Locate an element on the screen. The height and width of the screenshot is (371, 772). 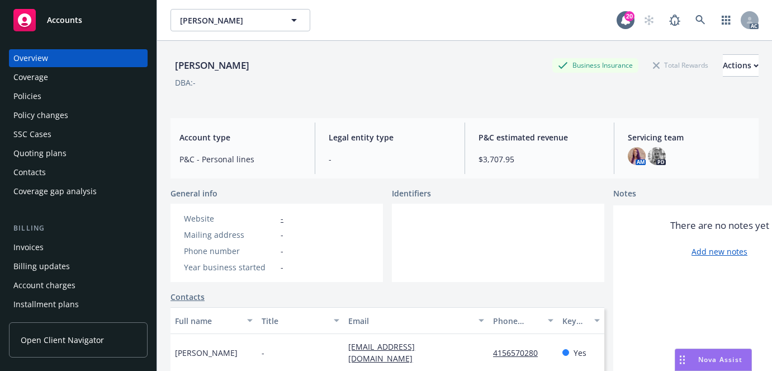
div: Billing updates is located at coordinates (41, 266).